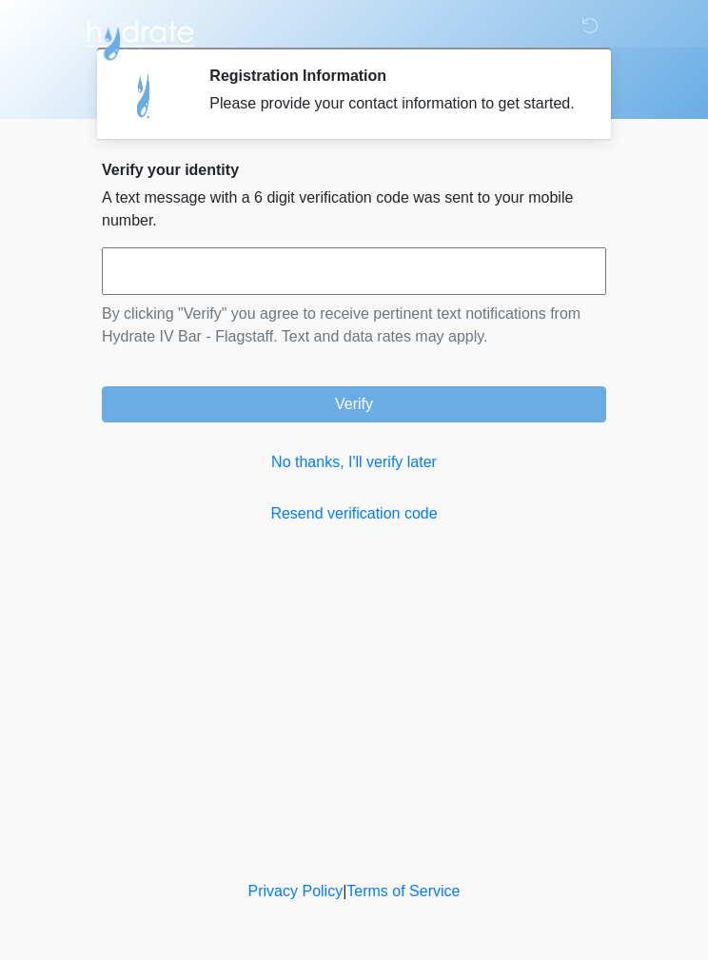  I want to click on a: Terms of Service, so click(402, 890).